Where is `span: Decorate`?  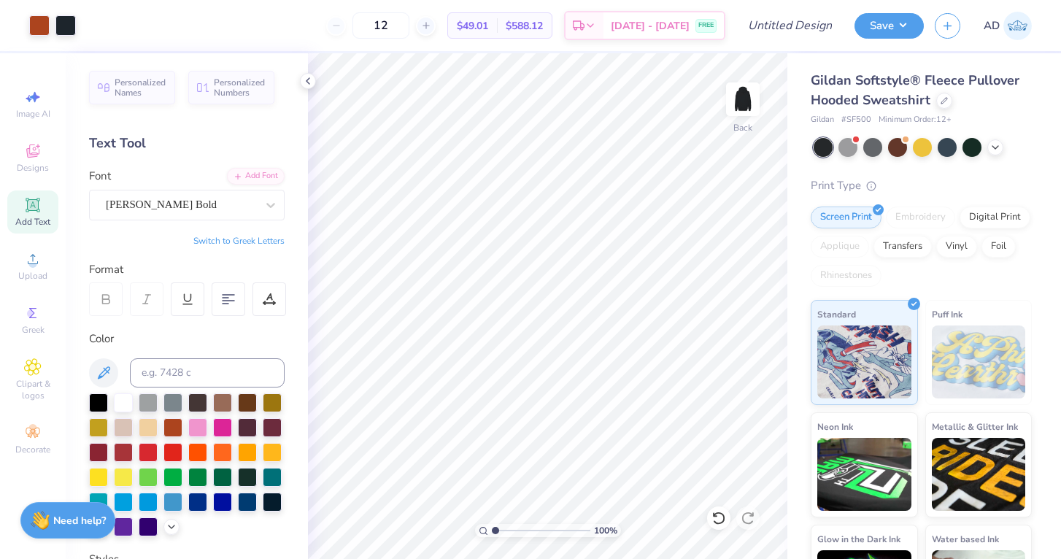 span: Decorate is located at coordinates (33, 449).